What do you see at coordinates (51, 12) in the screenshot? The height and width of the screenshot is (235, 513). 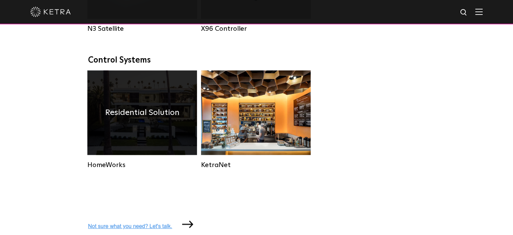 I see `img: ketra-logo-2019-white` at bounding box center [51, 12].